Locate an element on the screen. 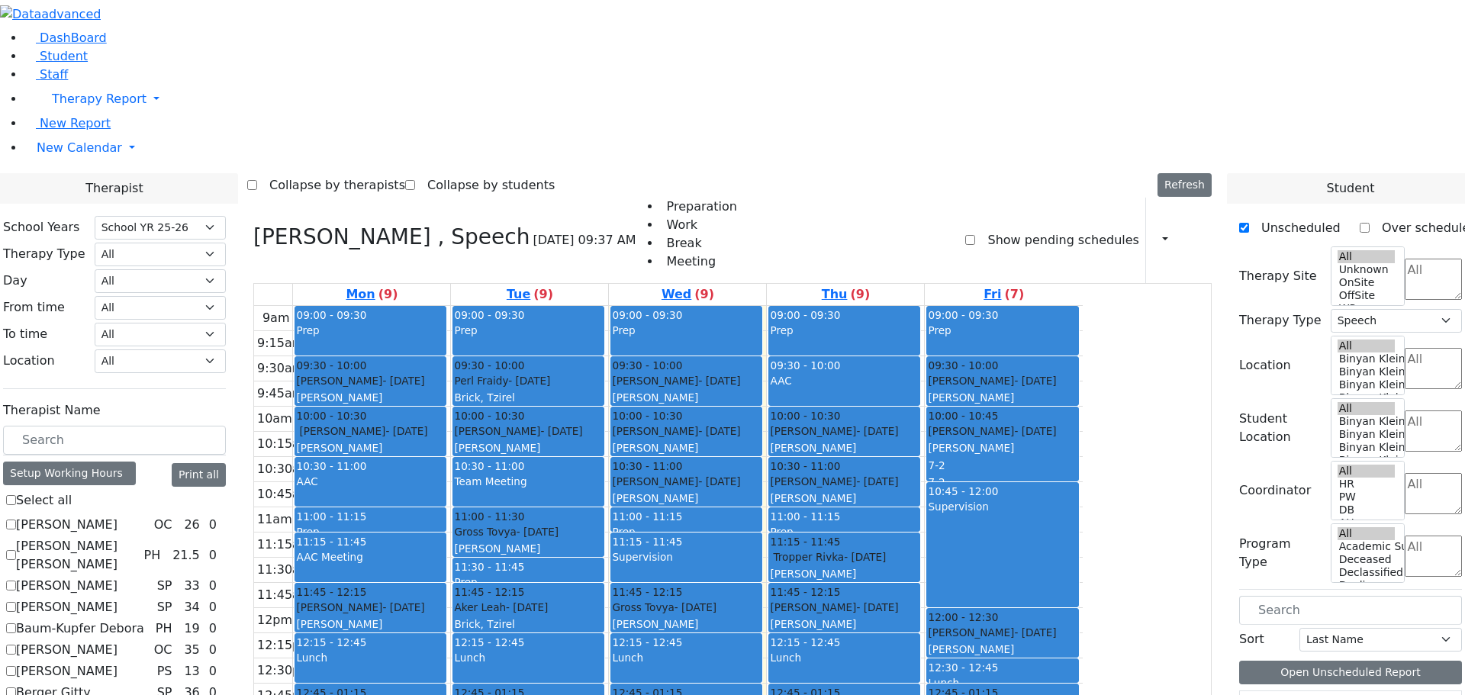 Image resolution: width=1465 pixels, height=695 pixels. option: Binyan Klein 5 is located at coordinates (1366, 359).